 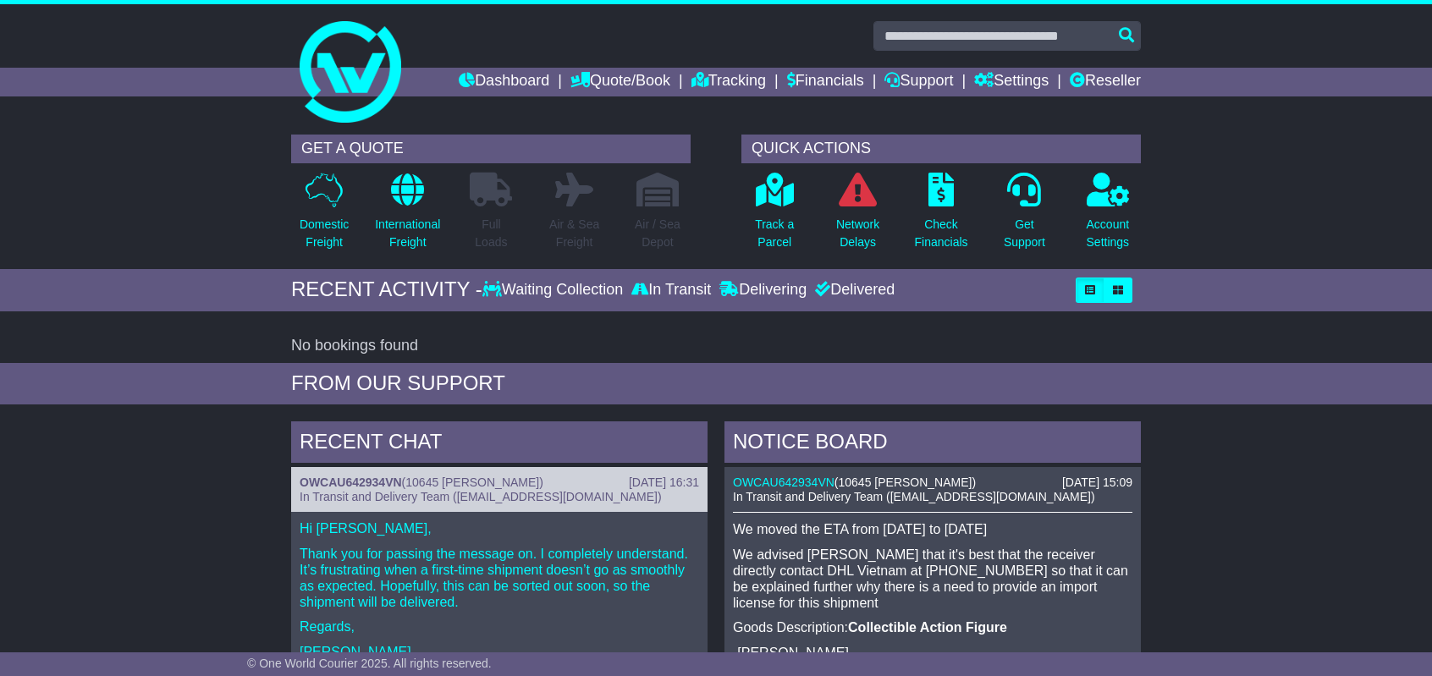 What do you see at coordinates (857, 216) in the screenshot?
I see `a: NetworkDelays` at bounding box center [857, 216].